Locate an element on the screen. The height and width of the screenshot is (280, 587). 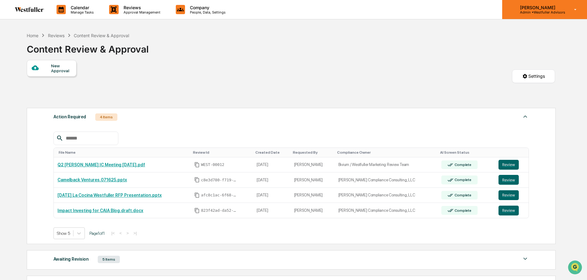
span: Data Lookup is located at coordinates (26, 140).